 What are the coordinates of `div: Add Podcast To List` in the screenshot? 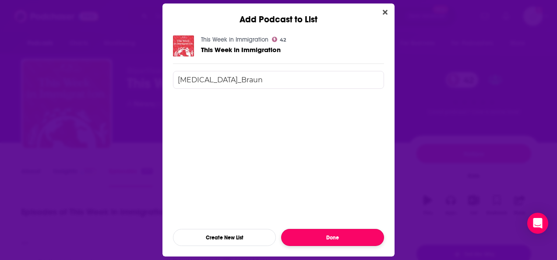 It's located at (278, 158).